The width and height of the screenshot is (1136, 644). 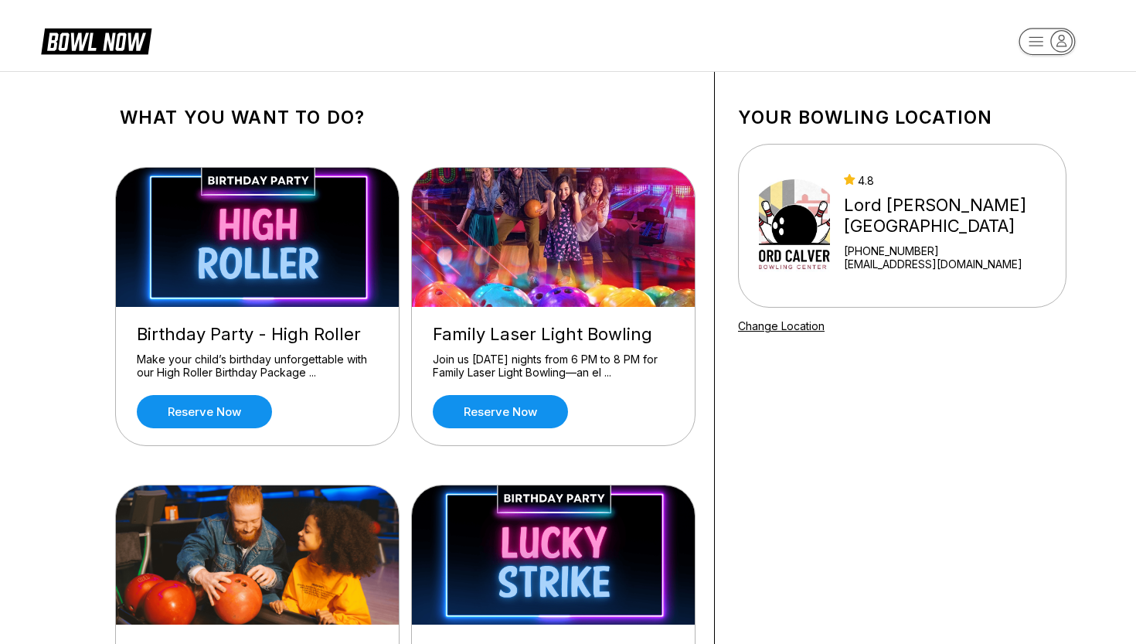 I want to click on h1: Your bowling location, so click(x=902, y=117).